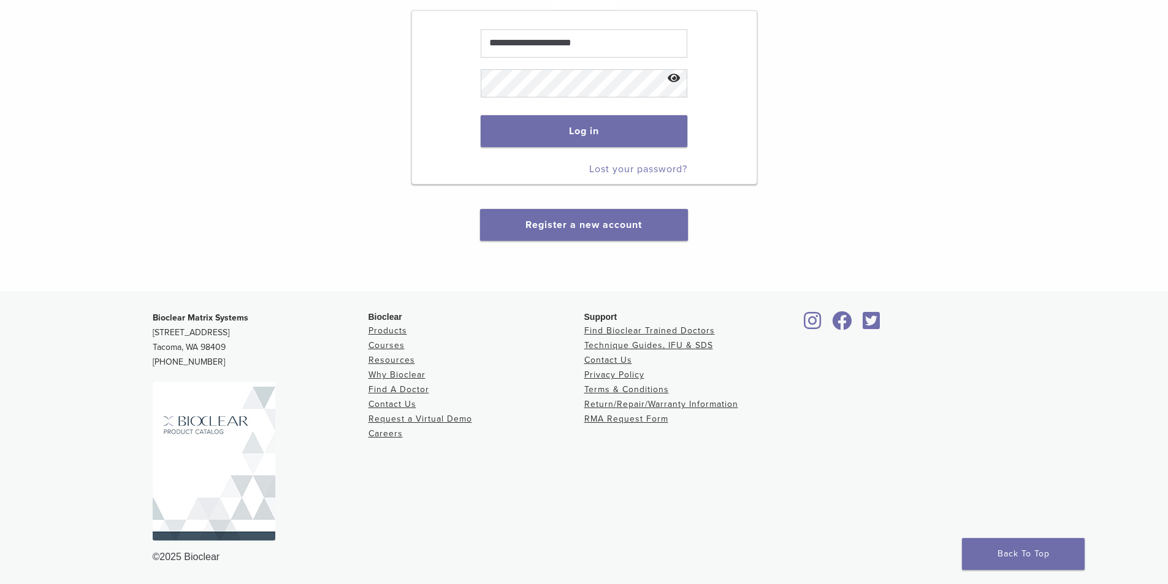  Describe the element at coordinates (584, 131) in the screenshot. I see `button: Log in` at that location.